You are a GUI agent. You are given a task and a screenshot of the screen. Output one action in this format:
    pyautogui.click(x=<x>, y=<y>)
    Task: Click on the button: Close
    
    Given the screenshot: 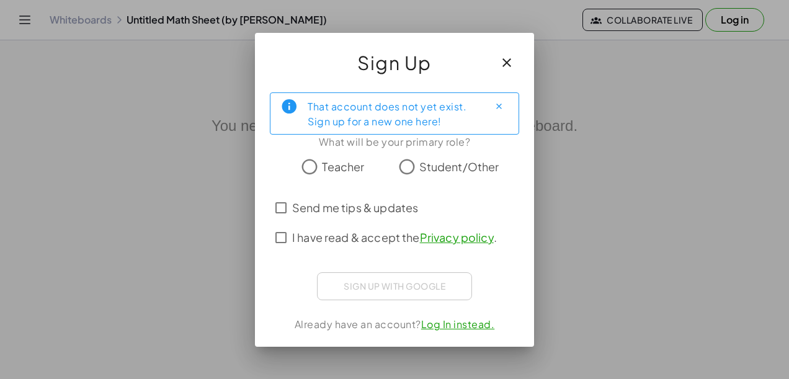 What is the action you would take?
    pyautogui.click(x=498, y=107)
    